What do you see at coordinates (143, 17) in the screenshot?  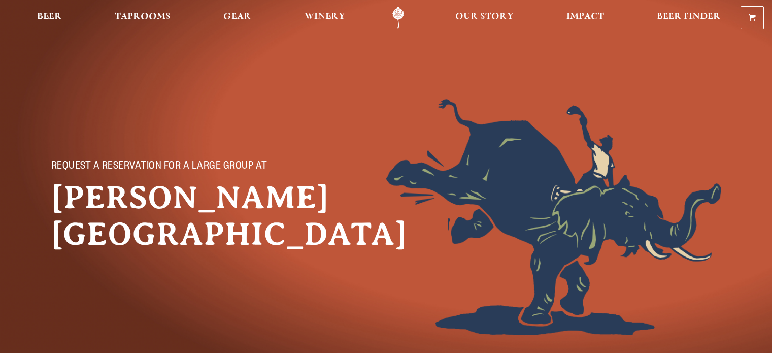 I see `span: Taprooms` at bounding box center [143, 17].